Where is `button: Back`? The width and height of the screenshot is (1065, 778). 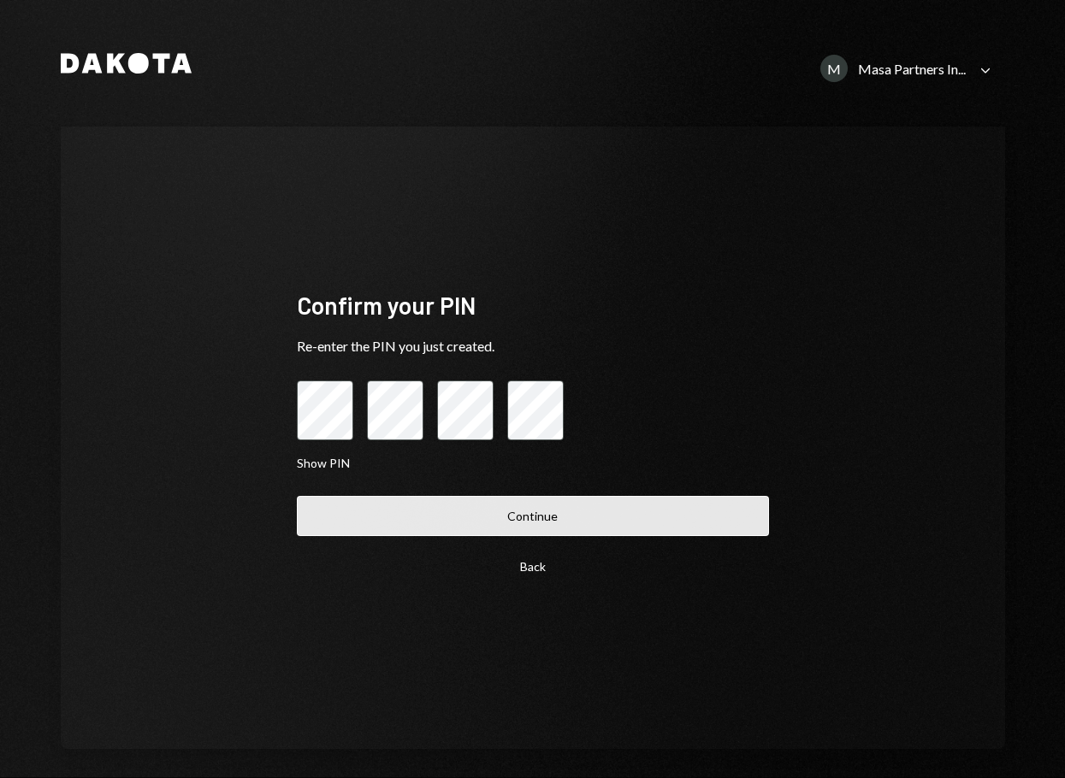
button: Back is located at coordinates (533, 566).